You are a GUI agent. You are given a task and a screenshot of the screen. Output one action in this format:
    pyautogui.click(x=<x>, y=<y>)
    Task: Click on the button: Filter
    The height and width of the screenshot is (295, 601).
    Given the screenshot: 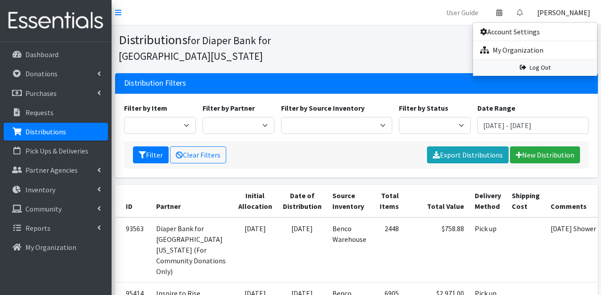 What is the action you would take?
    pyautogui.click(x=151, y=155)
    